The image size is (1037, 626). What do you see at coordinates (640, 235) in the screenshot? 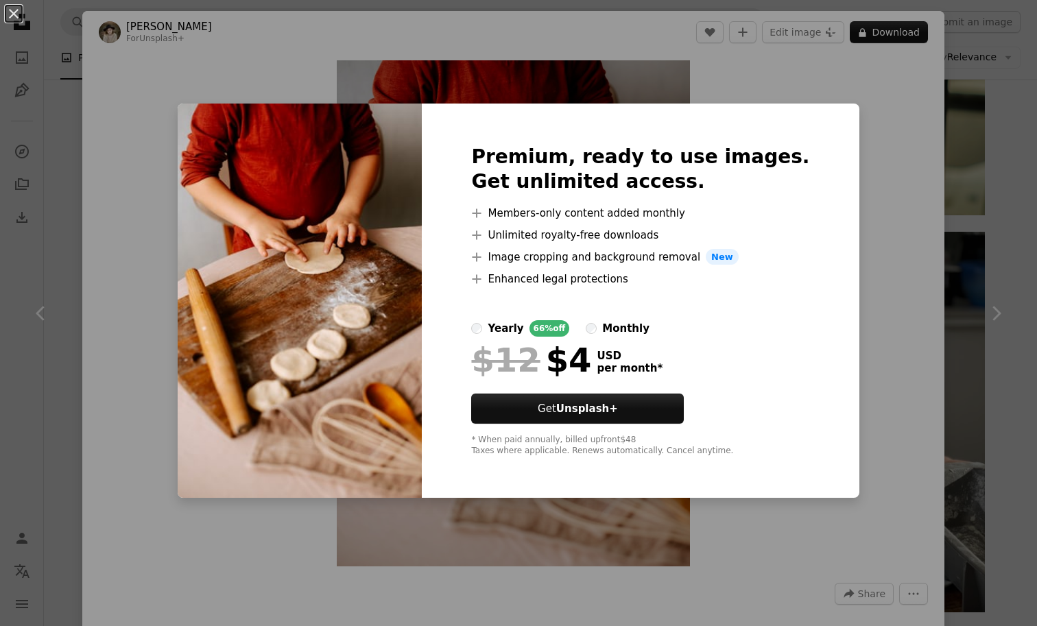
I see `li: Unlimited royalty-free downloads` at bounding box center [640, 235].